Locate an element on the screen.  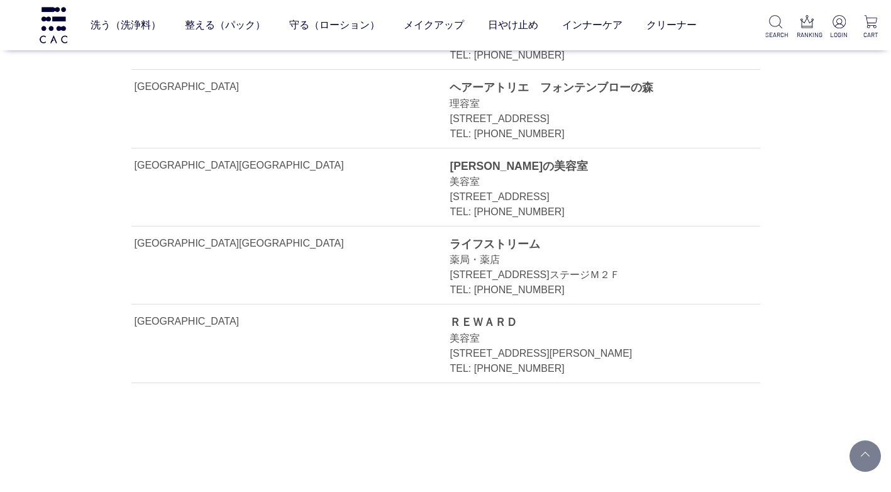
a: RANKING is located at coordinates (807, 27).